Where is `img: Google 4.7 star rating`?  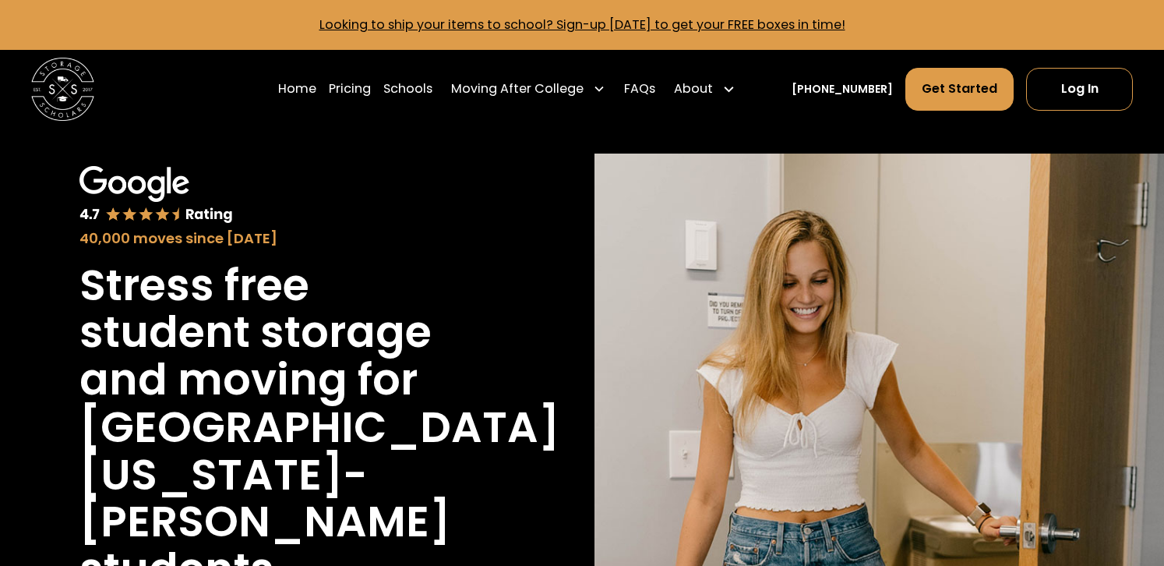
img: Google 4.7 star rating is located at coordinates (156, 195).